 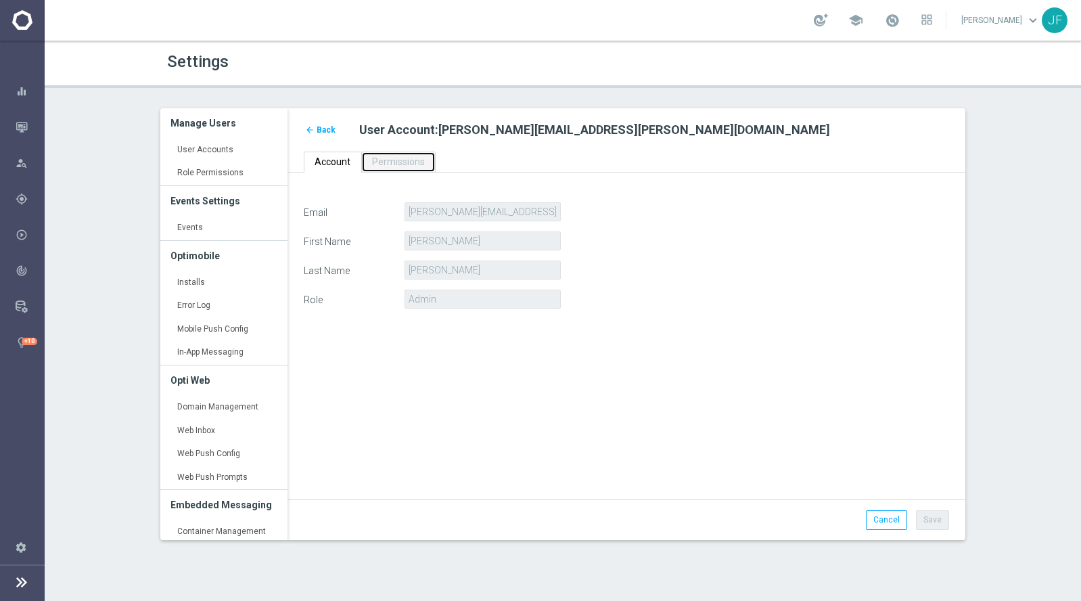 I want to click on div: Dashboard, so click(x=30, y=91).